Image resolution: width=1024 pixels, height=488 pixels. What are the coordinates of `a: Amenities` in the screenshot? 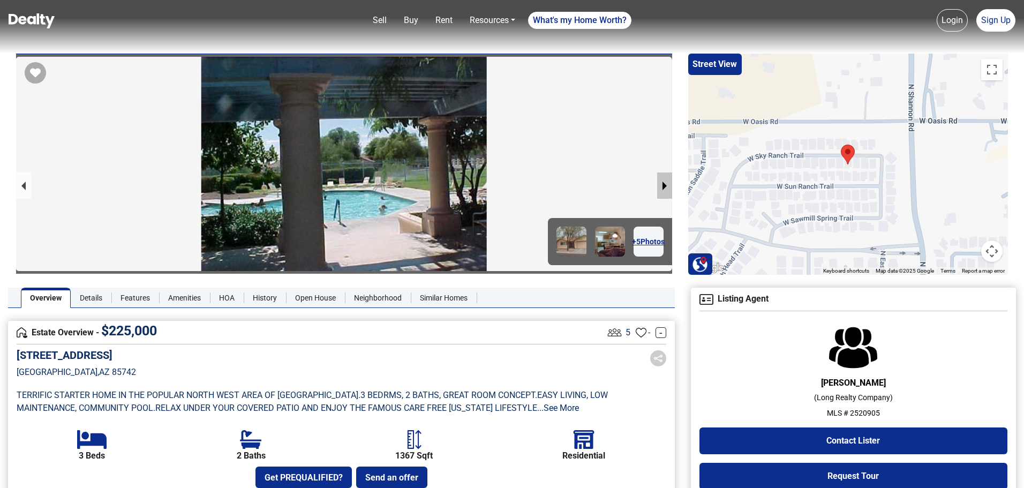 It's located at (184, 298).